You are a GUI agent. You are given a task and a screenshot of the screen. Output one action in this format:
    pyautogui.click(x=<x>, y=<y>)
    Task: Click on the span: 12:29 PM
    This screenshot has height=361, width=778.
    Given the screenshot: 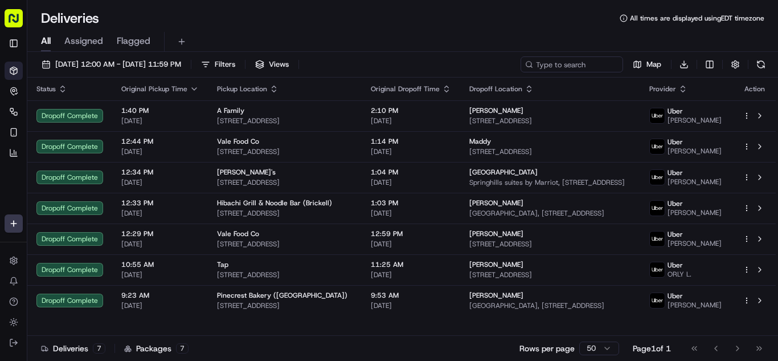 What is the action you would take?
    pyautogui.click(x=160, y=234)
    